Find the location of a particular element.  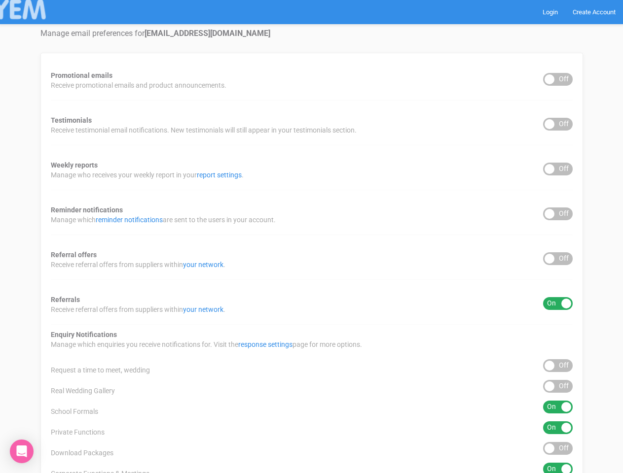

span: Receive promotional emails and product announcements. is located at coordinates (139, 85).